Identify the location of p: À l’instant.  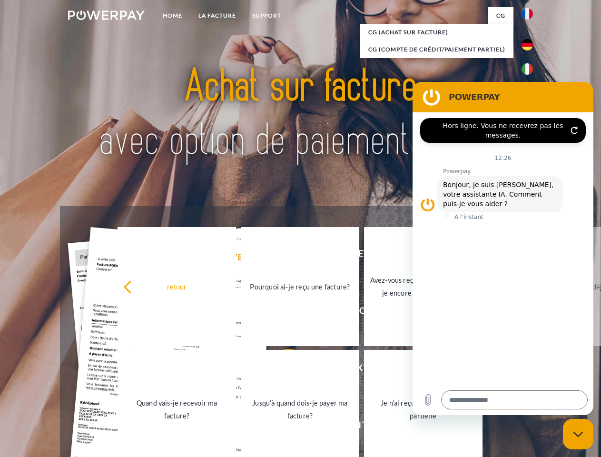
(56, 135).